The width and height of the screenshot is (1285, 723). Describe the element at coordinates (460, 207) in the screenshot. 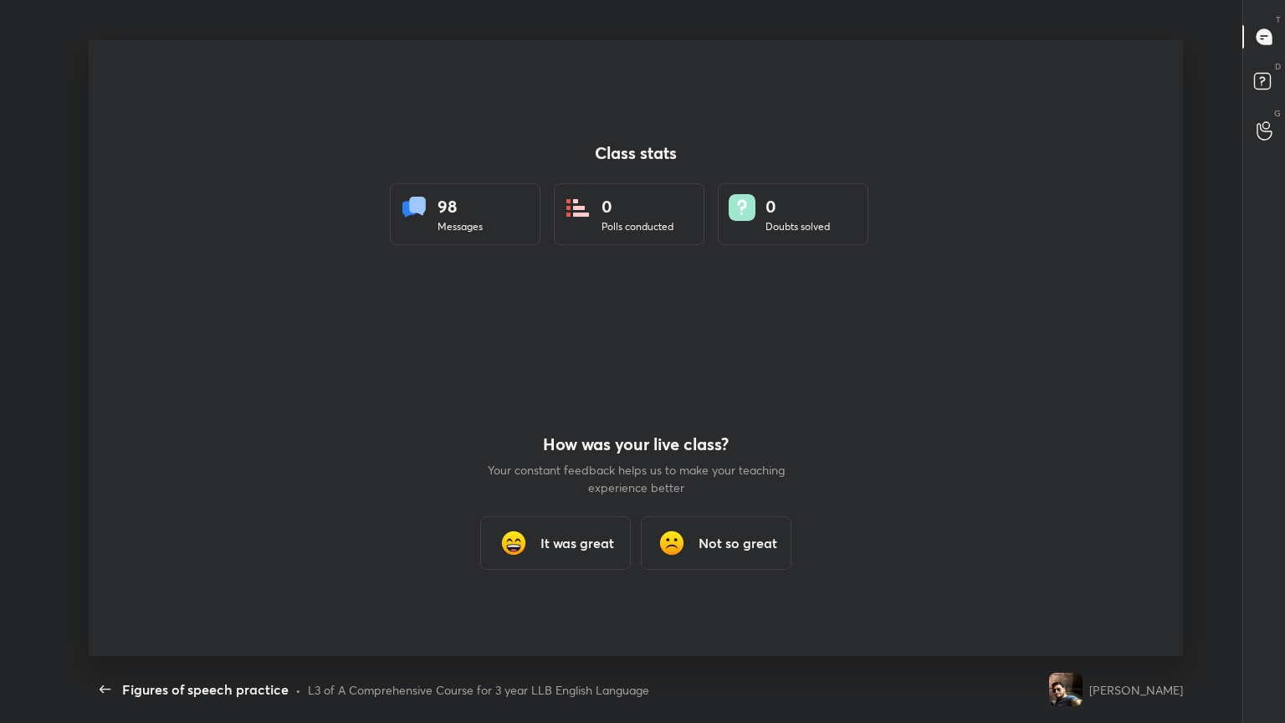

I see `div: 98` at that location.